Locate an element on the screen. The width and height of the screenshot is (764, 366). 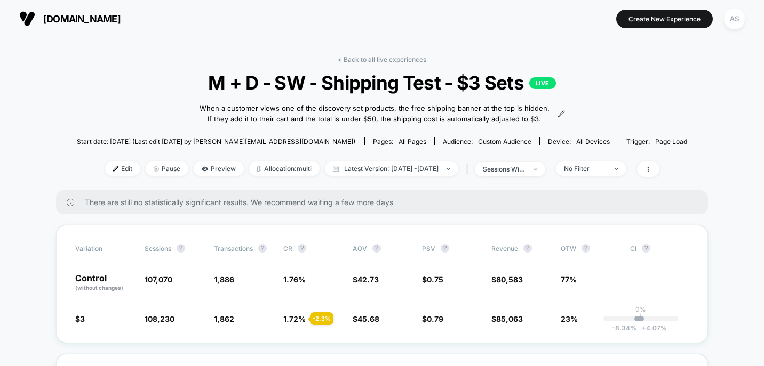
span: 77% is located at coordinates (569, 279).